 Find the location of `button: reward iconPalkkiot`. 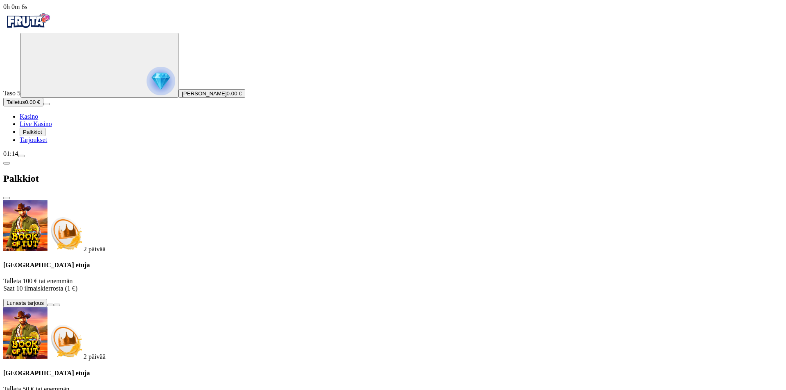

button: reward iconPalkkiot is located at coordinates (32, 132).